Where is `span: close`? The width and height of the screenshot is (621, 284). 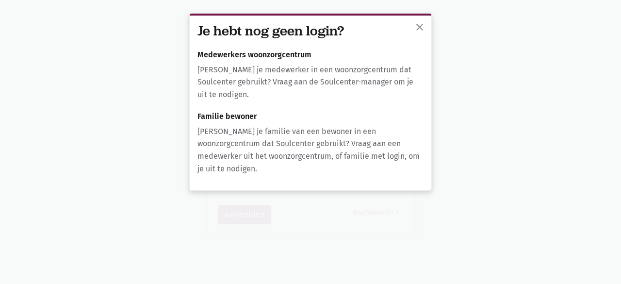
span: close is located at coordinates (420, 27).